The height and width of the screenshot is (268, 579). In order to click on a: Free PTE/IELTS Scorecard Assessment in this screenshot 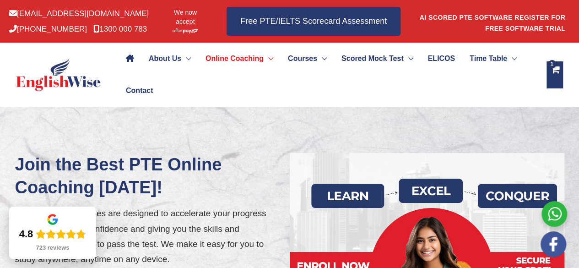, I will do `click(314, 21)`.